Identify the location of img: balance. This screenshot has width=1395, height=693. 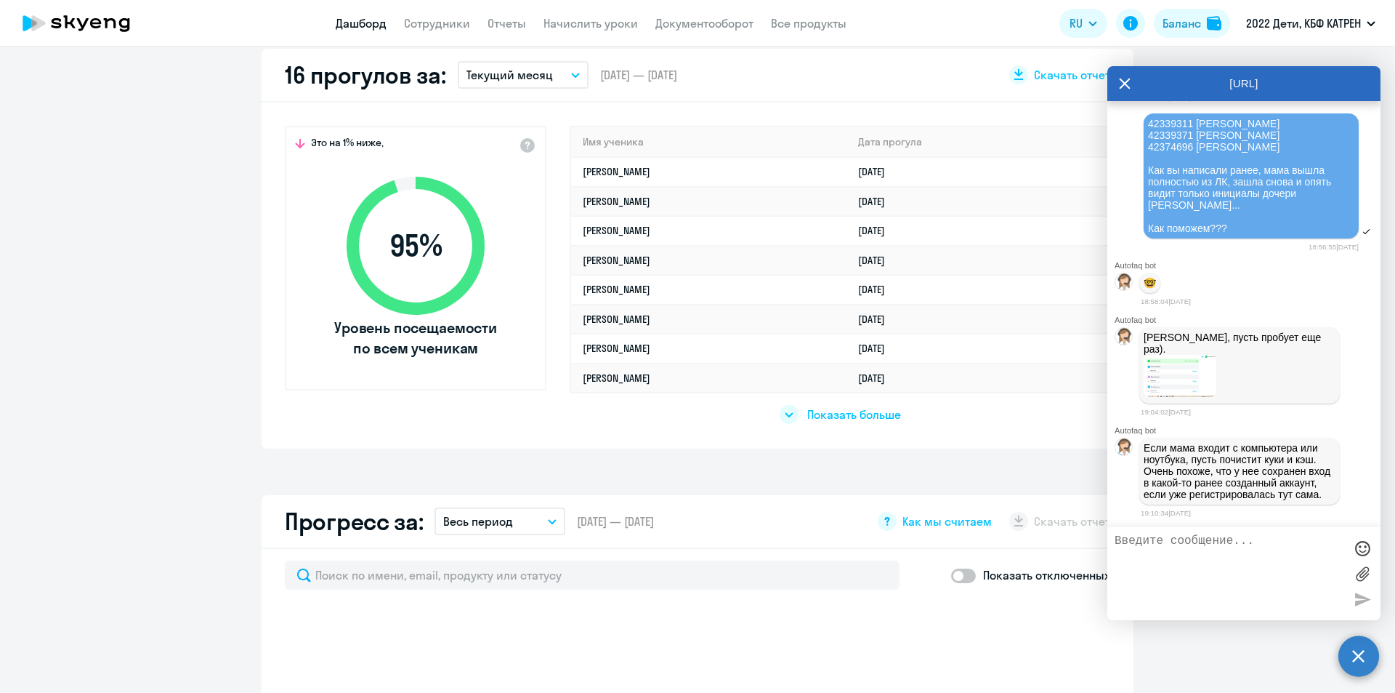
(1214, 23).